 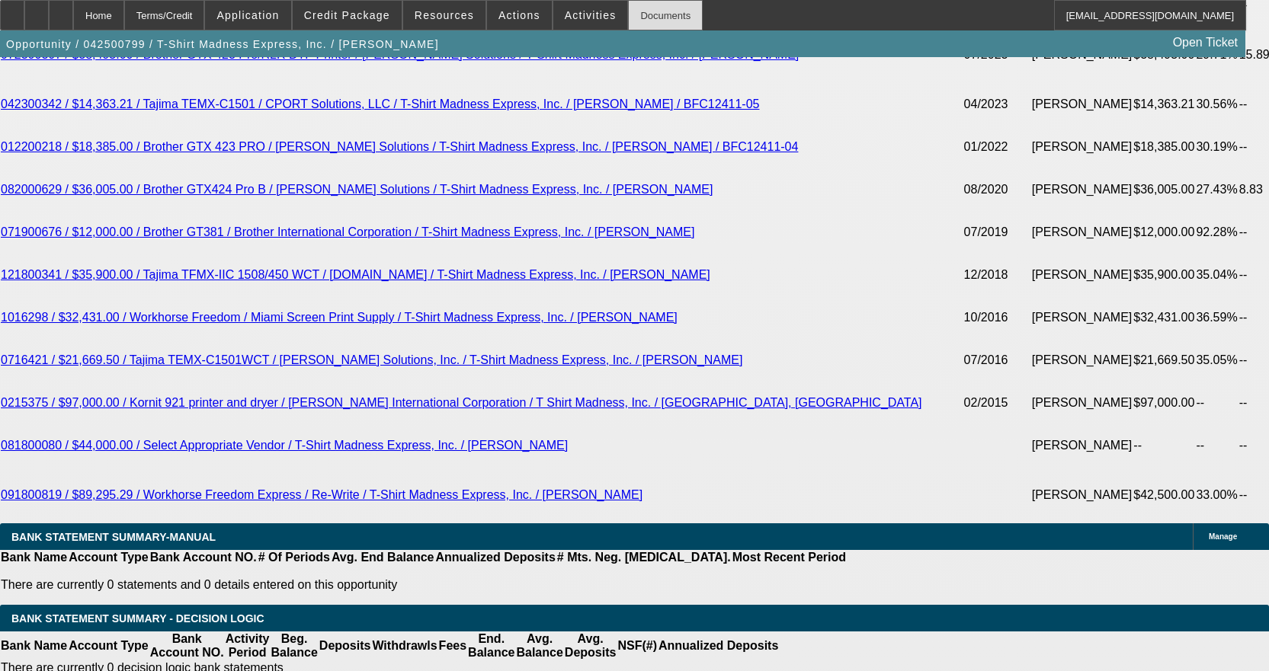 I want to click on span: BANK STATEMENT SUMMARY-MANUAL, so click(x=114, y=537).